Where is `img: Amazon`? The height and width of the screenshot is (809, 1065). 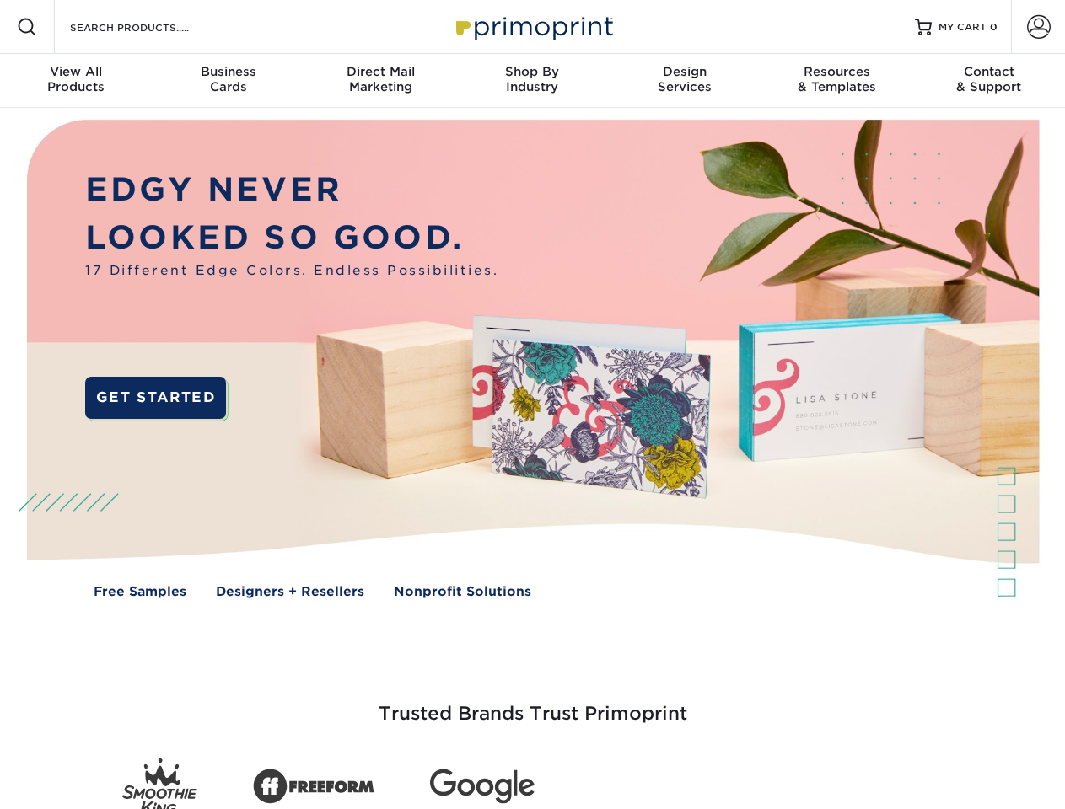 img: Amazon is located at coordinates (750, 787).